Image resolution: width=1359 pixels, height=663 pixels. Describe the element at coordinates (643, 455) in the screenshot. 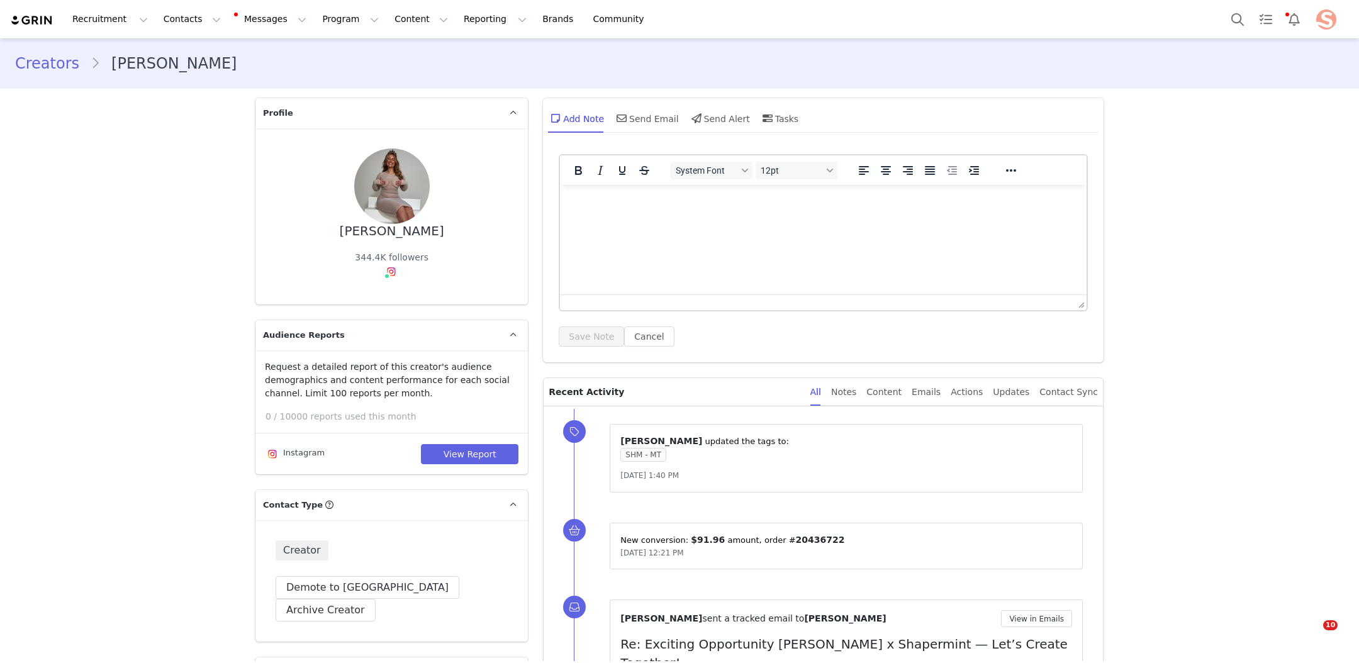

I see `span: SHM - MT` at that location.